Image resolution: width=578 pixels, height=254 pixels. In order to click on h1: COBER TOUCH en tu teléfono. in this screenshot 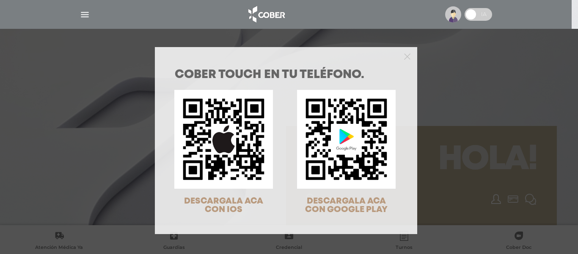, I will do `click(286, 75)`.